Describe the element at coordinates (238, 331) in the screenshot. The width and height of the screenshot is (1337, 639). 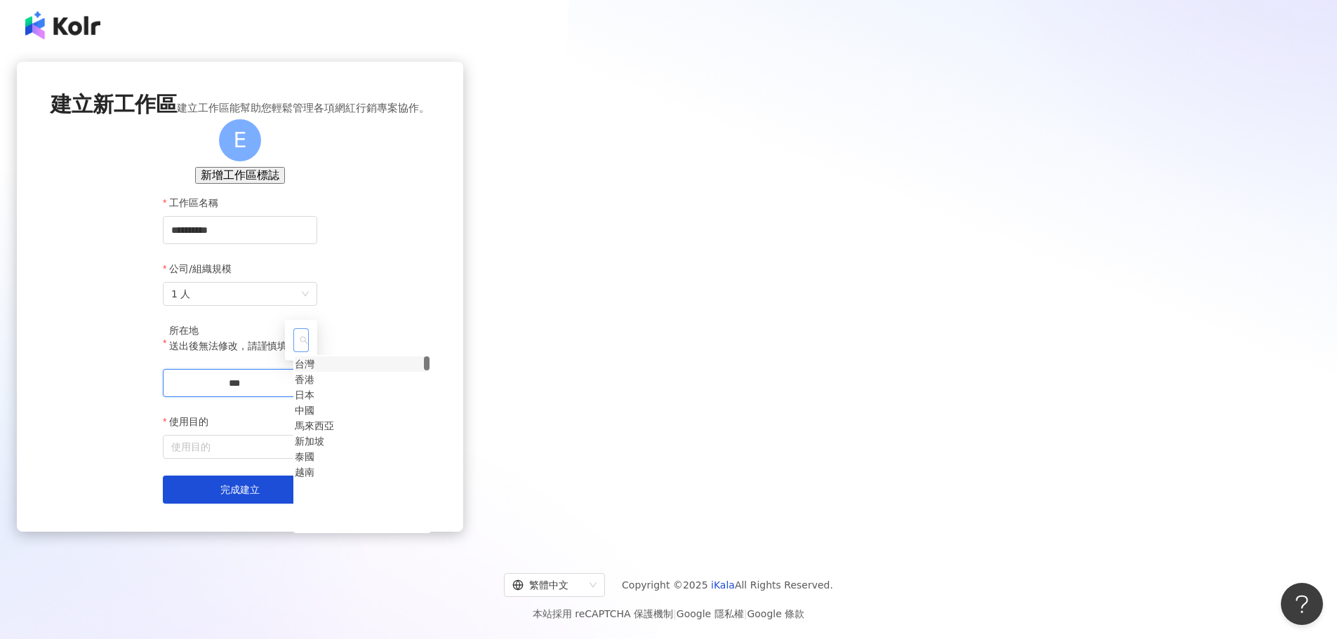
I see `div: 所在地` at that location.